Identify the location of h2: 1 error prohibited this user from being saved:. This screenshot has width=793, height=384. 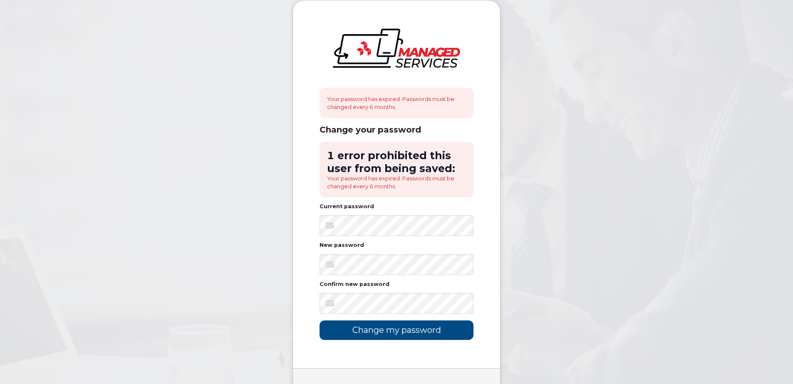
(397, 162).